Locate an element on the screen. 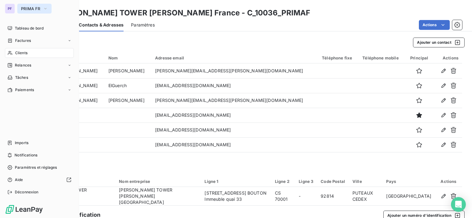 The height and width of the screenshot is (218, 472). td: 92814 is located at coordinates (332, 197).